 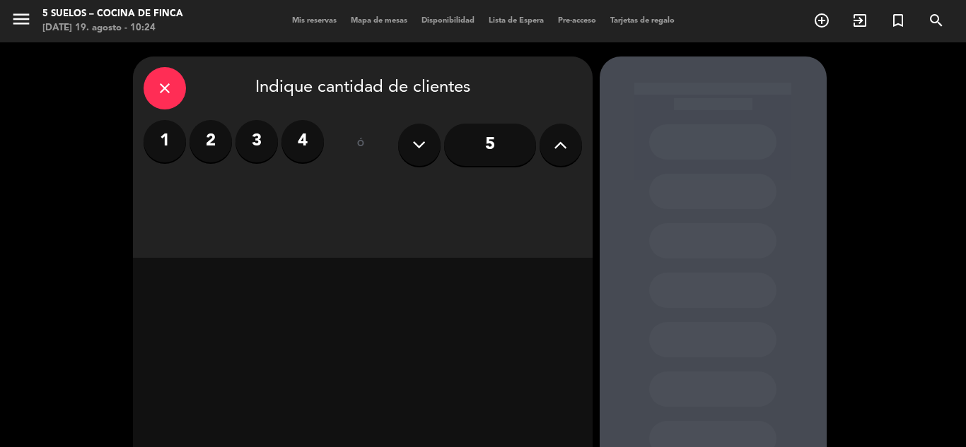 I want to click on label: 4, so click(x=303, y=141).